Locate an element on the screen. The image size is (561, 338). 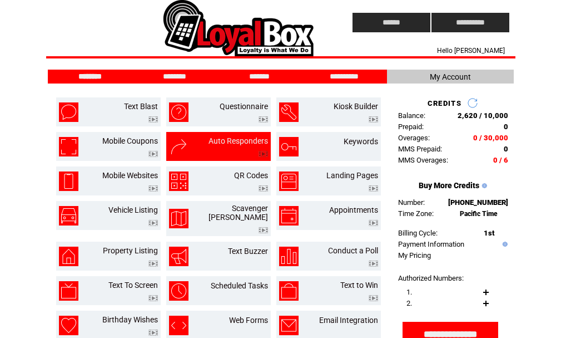
a: Email Integration is located at coordinates (349, 320).